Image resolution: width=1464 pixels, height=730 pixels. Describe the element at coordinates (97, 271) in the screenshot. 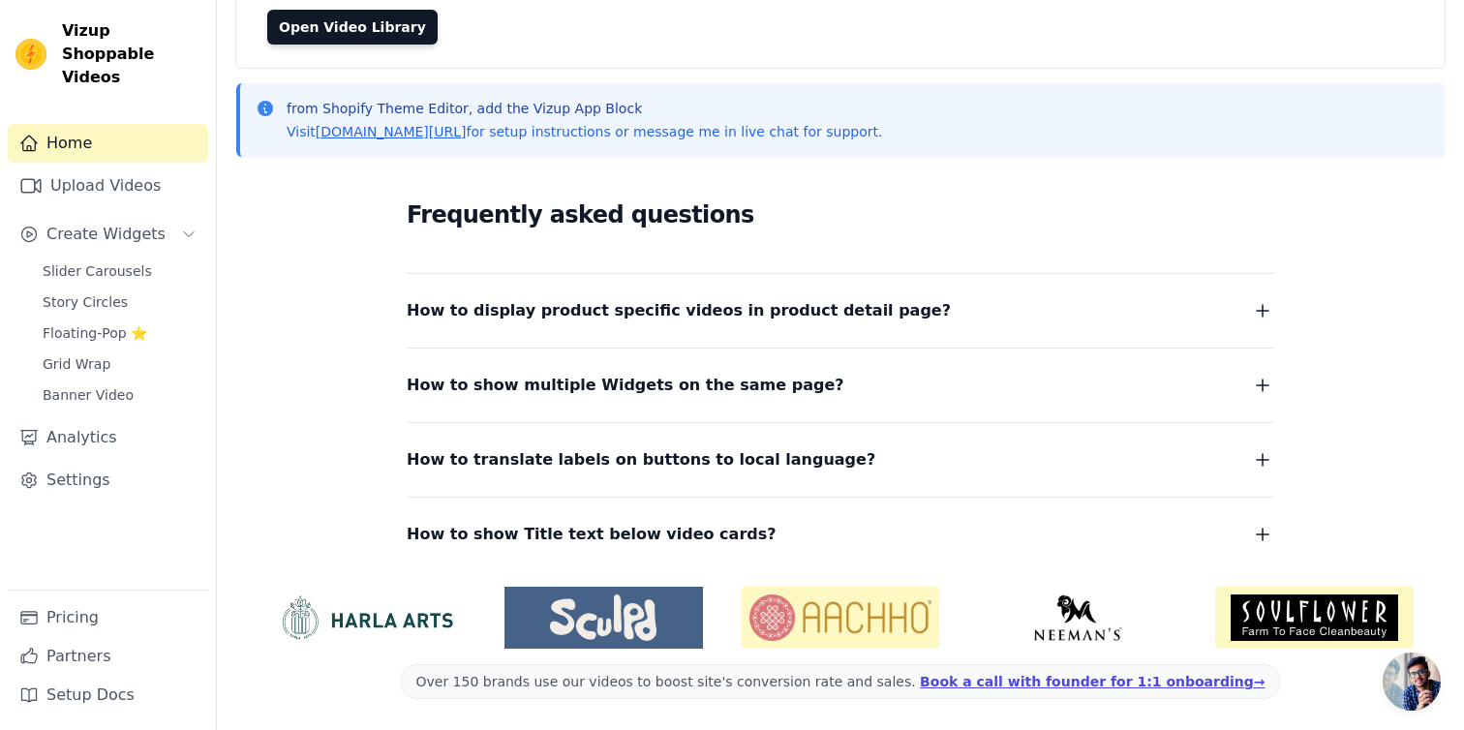

I see `span: Slider Carousels` at that location.